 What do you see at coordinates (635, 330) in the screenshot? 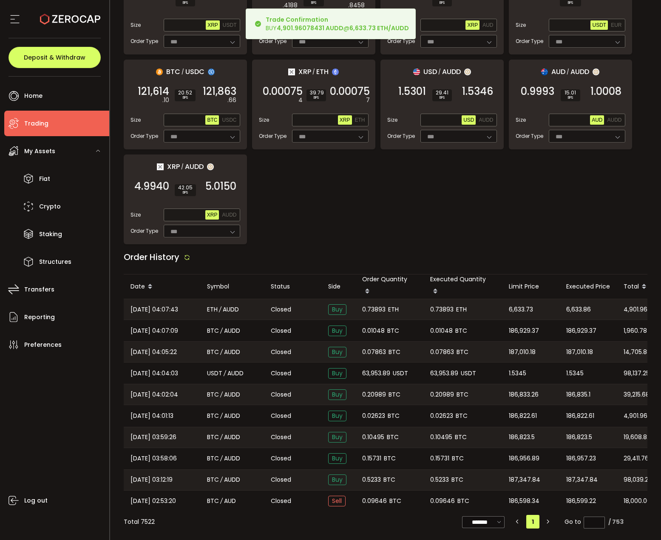
I see `span: 1,960.78` at bounding box center [635, 330].